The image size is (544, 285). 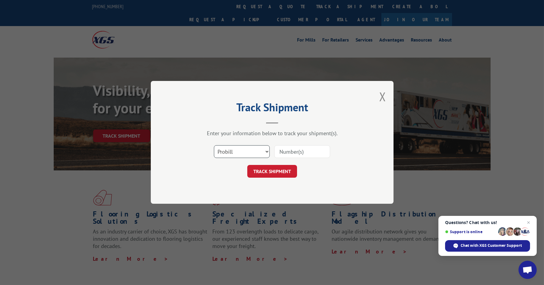 I want to click on h2: Track Shipment, so click(x=272, y=109).